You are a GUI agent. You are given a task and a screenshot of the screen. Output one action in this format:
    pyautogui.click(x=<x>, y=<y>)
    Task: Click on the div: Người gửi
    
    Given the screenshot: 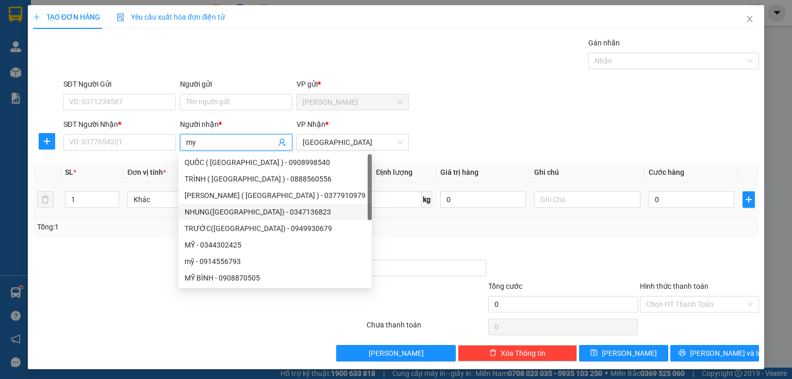 What is the action you would take?
    pyautogui.click(x=236, y=84)
    